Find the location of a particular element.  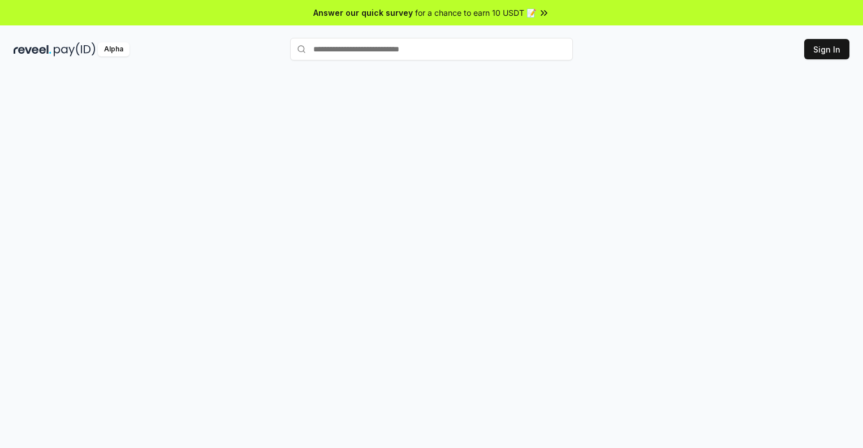

button: Sign In is located at coordinates (826, 49).